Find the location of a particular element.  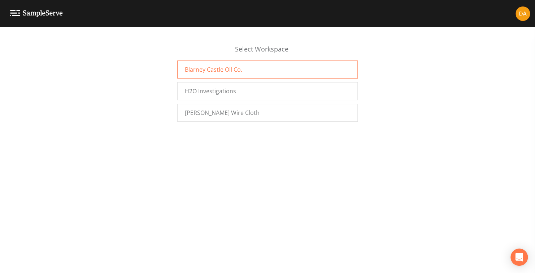

img: logo is located at coordinates (36, 13).